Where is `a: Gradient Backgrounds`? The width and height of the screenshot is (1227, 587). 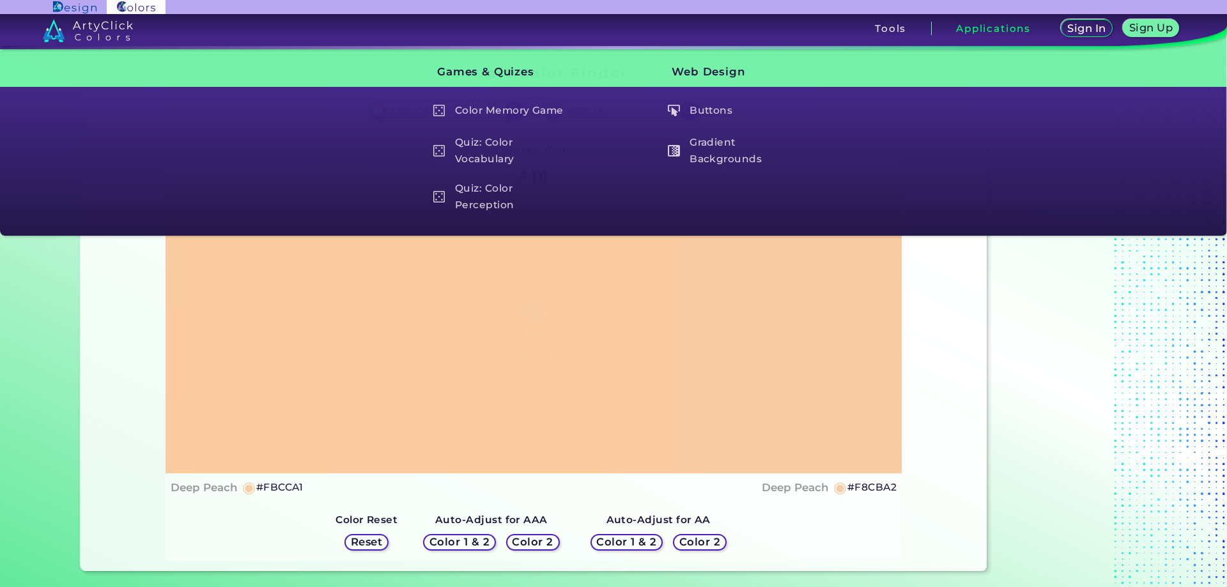 a: Gradient Backgrounds is located at coordinates (736, 151).